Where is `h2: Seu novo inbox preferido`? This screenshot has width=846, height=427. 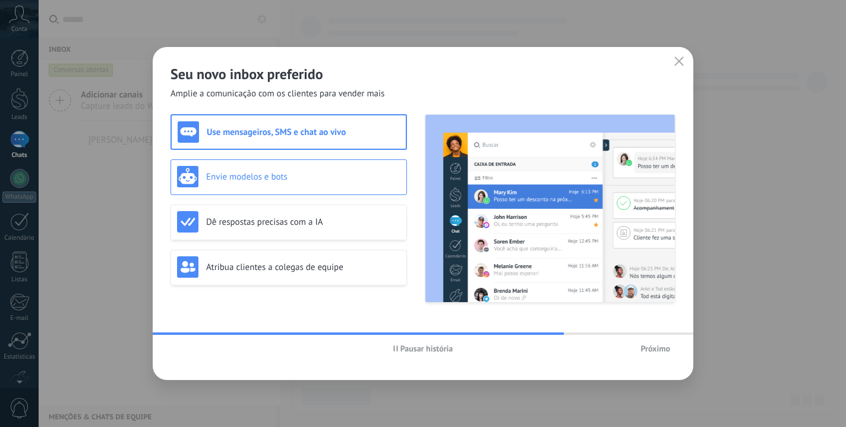 h2: Seu novo inbox preferido is located at coordinates (423, 74).